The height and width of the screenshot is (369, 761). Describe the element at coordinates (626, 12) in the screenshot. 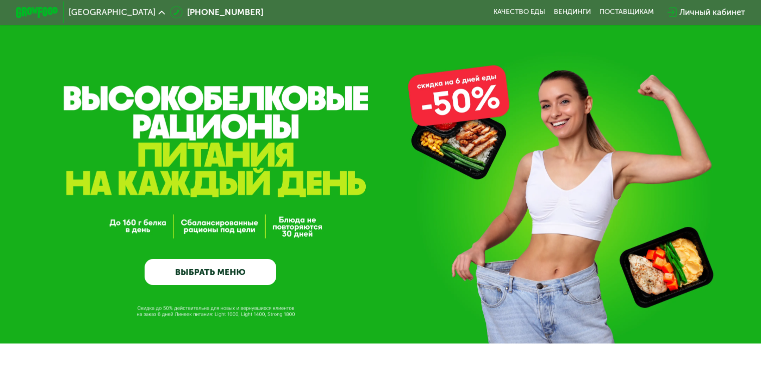

I see `div: поставщикам` at that location.